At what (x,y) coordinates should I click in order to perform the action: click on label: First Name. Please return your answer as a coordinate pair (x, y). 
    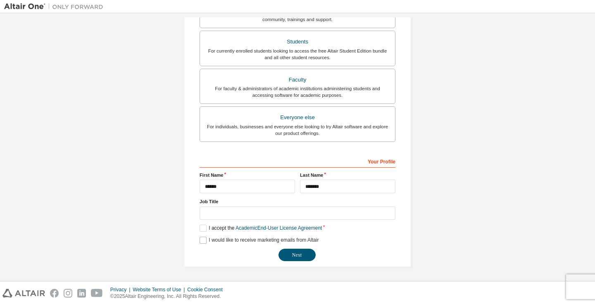
    Looking at the image, I should click on (247, 175).